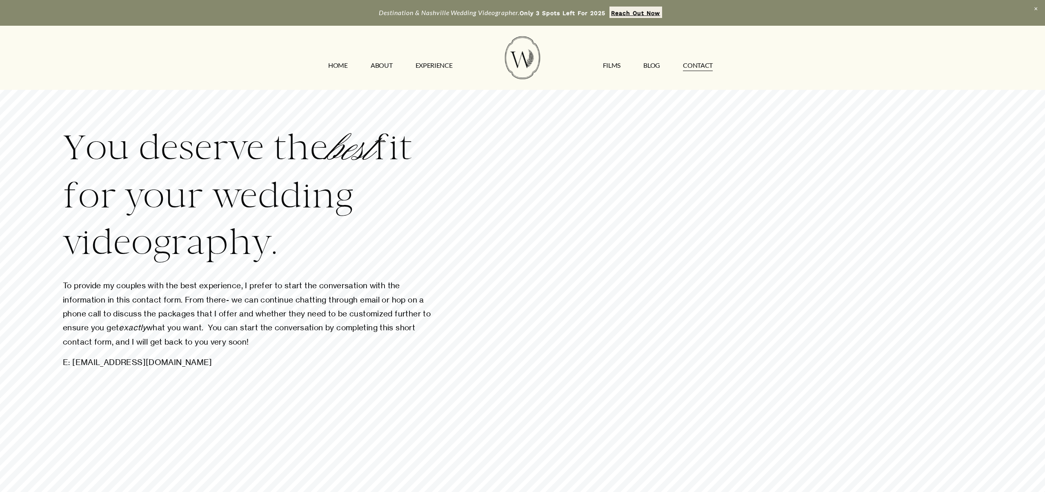 The height and width of the screenshot is (492, 1045). What do you see at coordinates (636, 12) in the screenshot?
I see `a: Reach Out Now` at bounding box center [636, 12].